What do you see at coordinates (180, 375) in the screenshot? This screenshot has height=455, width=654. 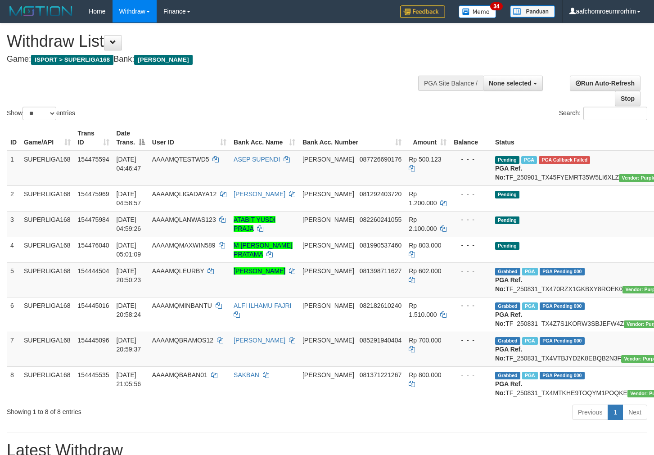 I see `span: AAAAMQBABAN01` at bounding box center [180, 375].